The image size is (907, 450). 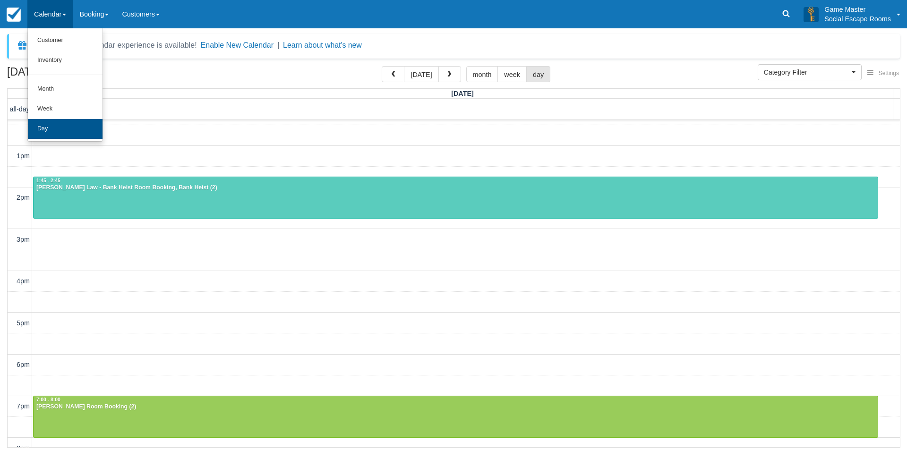 I want to click on span: 7pm, so click(x=23, y=406).